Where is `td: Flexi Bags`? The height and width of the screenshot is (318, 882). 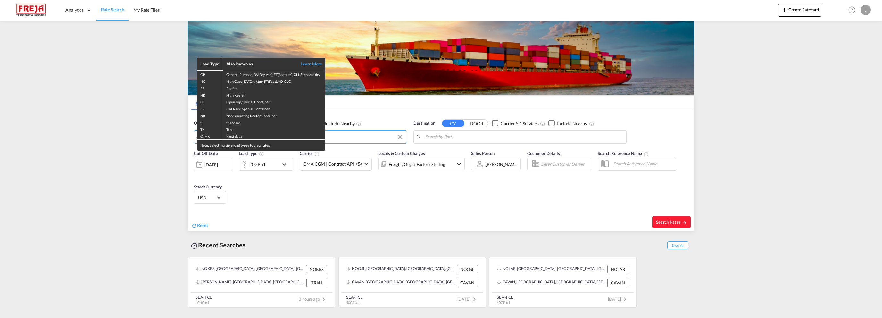
td: Flexi Bags is located at coordinates (274, 136).